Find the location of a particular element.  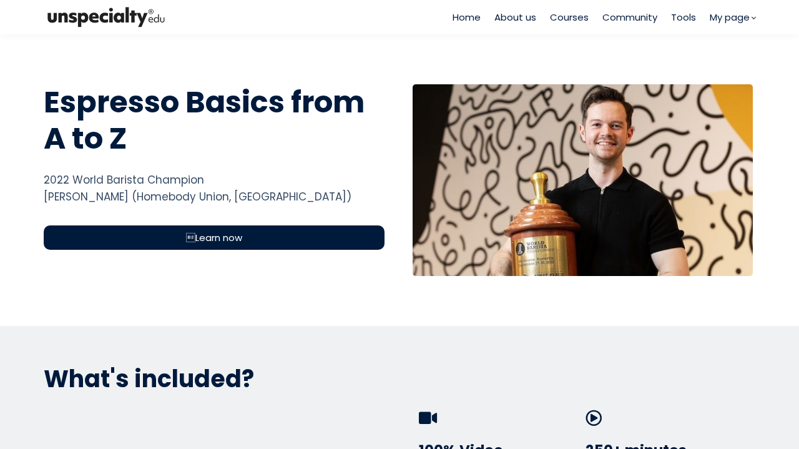

a: Courses is located at coordinates (569, 17).